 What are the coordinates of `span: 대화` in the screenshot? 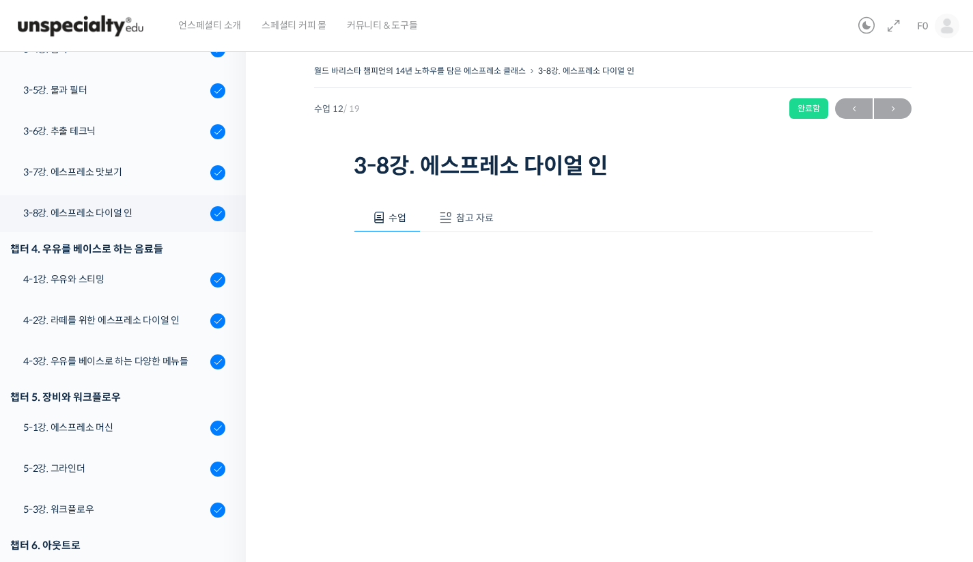 It's located at (133, 460).